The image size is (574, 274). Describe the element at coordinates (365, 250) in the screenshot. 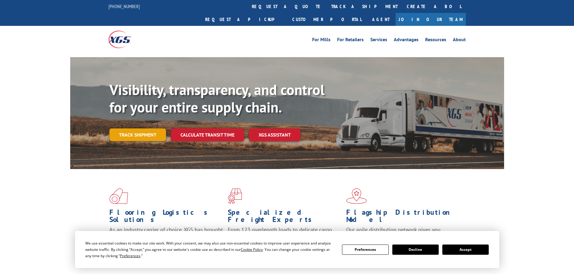

I see `button: Preferences` at that location.